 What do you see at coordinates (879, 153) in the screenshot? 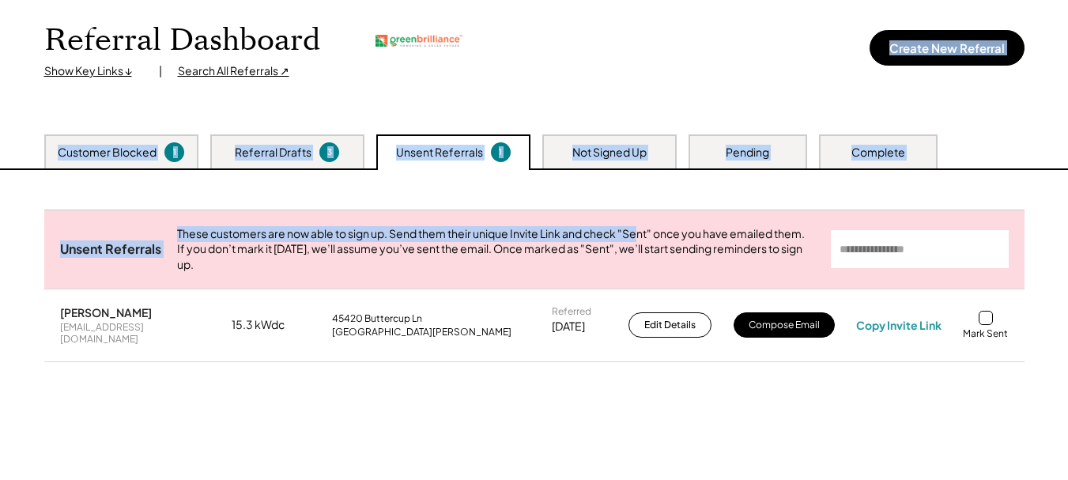
I see `div: Complete` at bounding box center [879, 153].